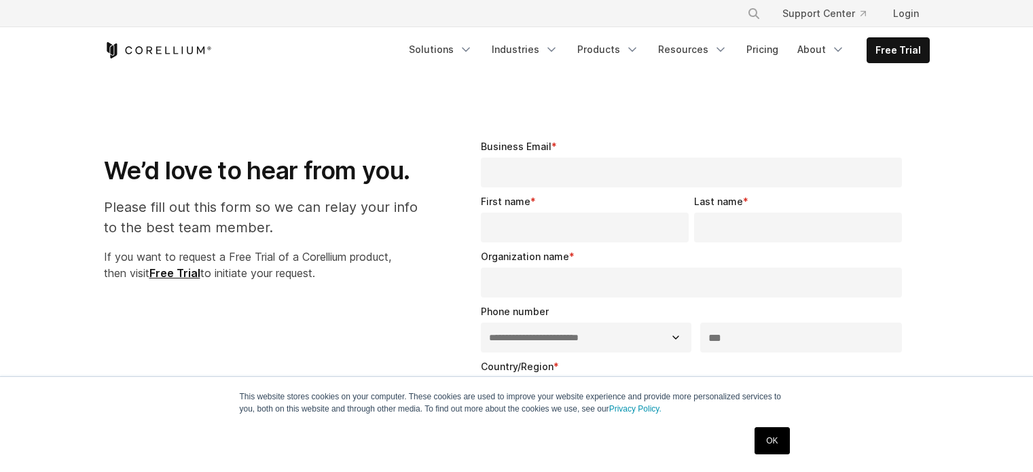 The width and height of the screenshot is (1033, 472). I want to click on a: OK, so click(772, 441).